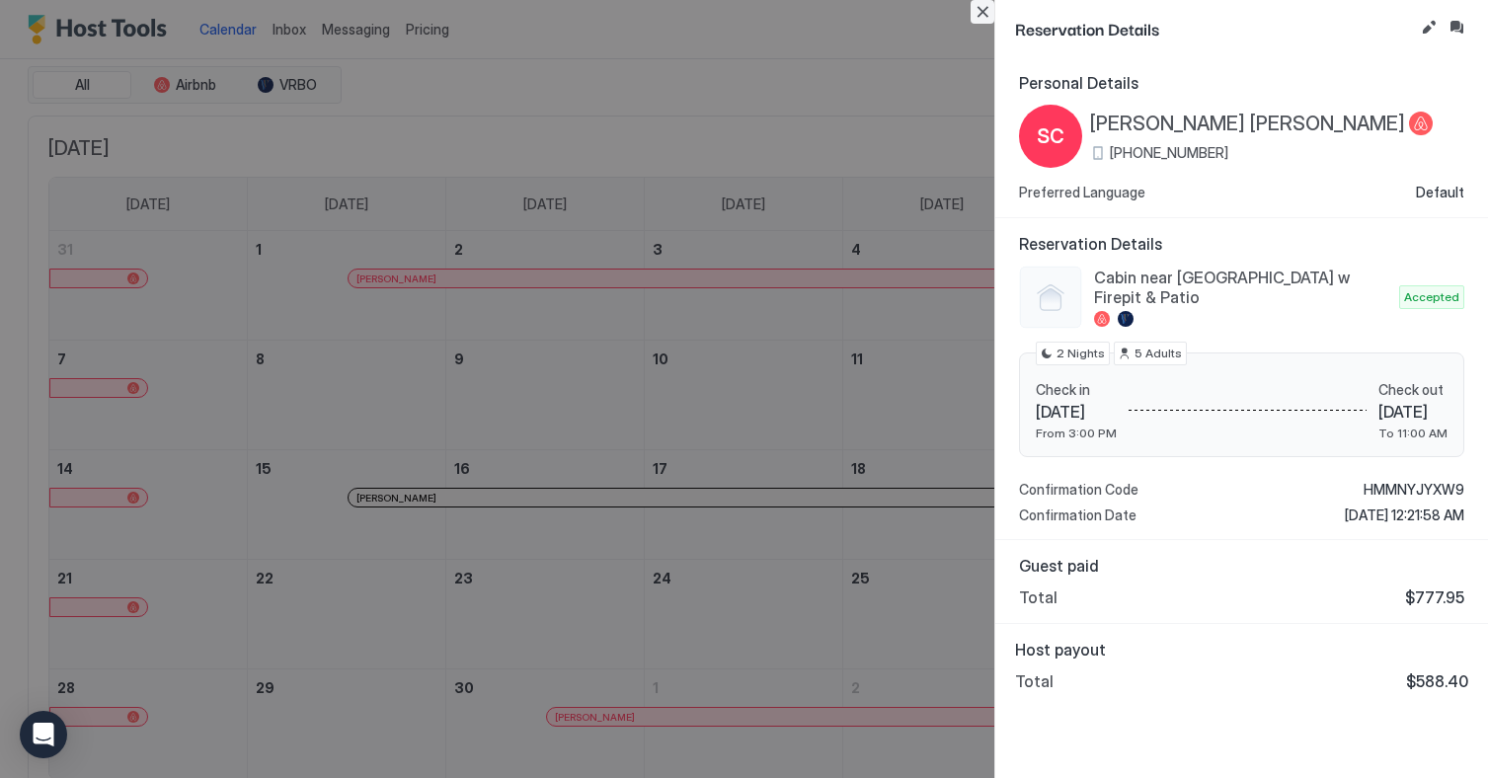 This screenshot has width=1488, height=778. I want to click on span: HMMNYJYXW9, so click(1414, 490).